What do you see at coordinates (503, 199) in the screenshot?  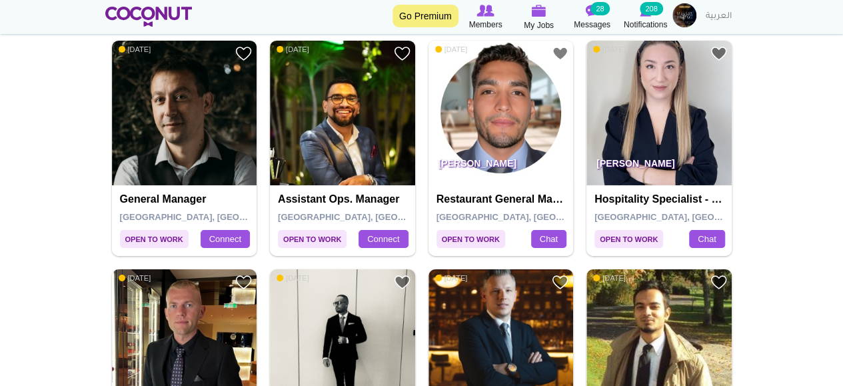 I see `h4: Restaurant General Manager | Hospitality Leader | Pioneering Sustainable Practices | Leadership C...` at bounding box center [503, 199].